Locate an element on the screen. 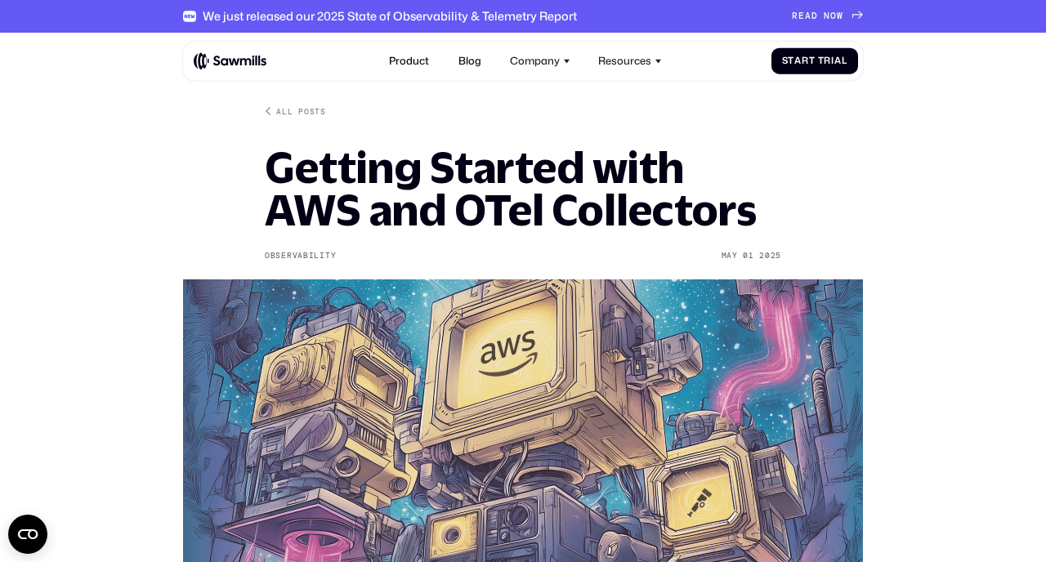 The height and width of the screenshot is (562, 1046). a: StartTrial is located at coordinates (815, 60).